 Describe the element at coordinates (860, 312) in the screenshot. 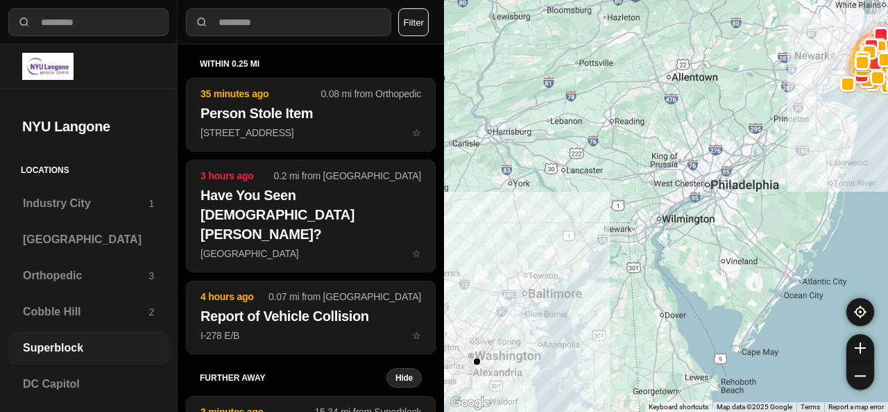

I see `button: recenter` at that location.